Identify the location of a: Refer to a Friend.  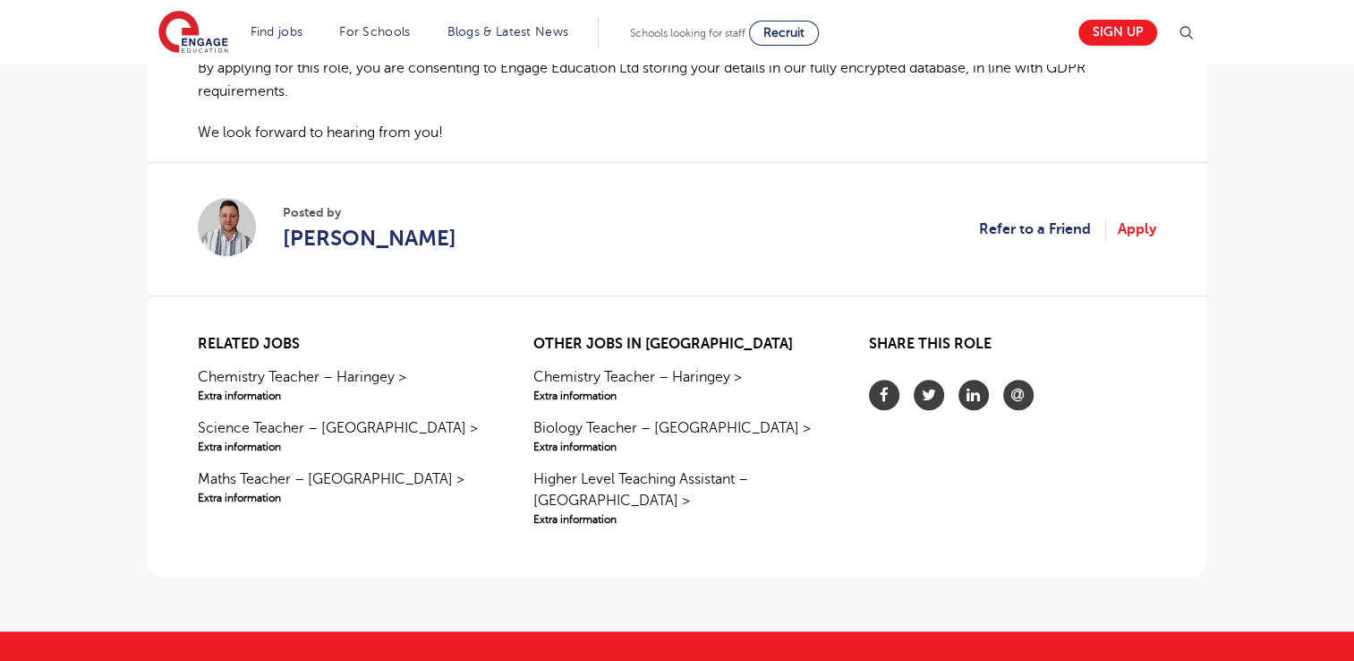
(1043, 229).